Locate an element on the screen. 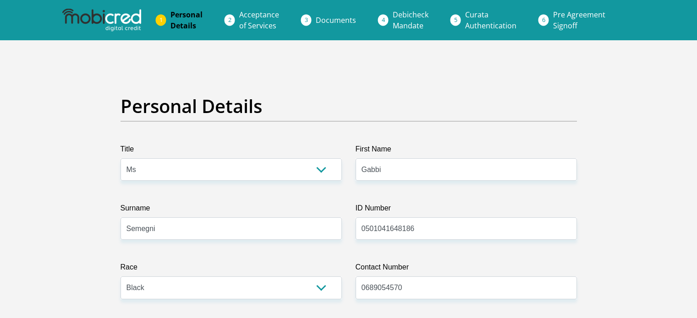  span: Pre Agreement Signoff is located at coordinates (579, 20).